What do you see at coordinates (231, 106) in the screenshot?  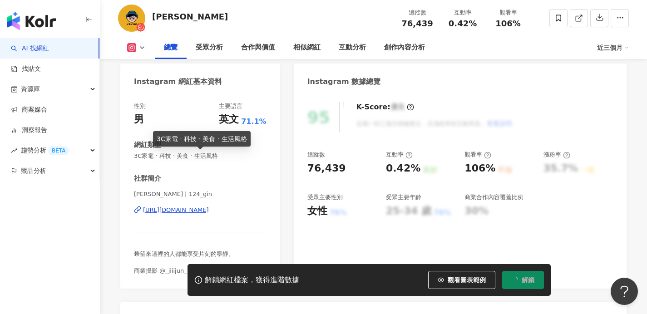 I see `div: 主要語言` at bounding box center [231, 106].